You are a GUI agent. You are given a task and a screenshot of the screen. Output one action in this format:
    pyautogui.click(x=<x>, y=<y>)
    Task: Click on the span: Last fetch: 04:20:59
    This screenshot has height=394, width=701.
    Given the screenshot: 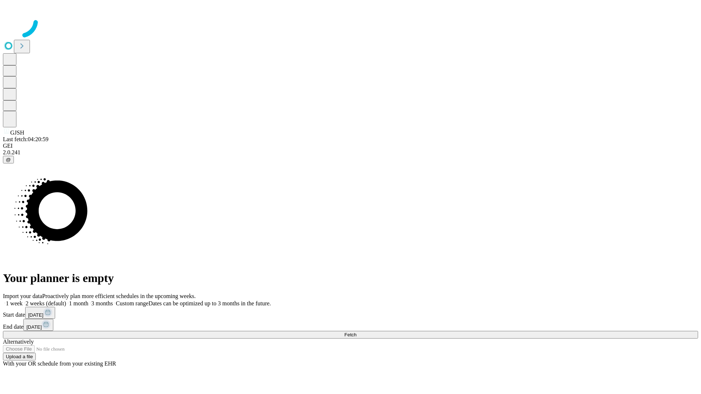 What is the action you would take?
    pyautogui.click(x=26, y=139)
    